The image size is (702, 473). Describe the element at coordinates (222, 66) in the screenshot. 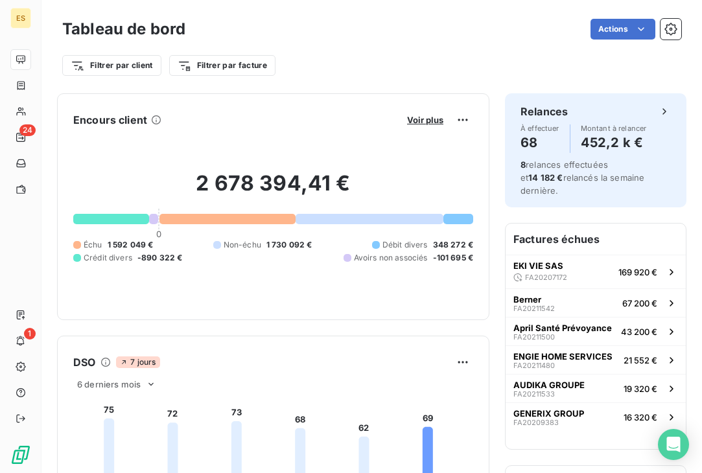

I see `button: Filtrer par facture` at that location.